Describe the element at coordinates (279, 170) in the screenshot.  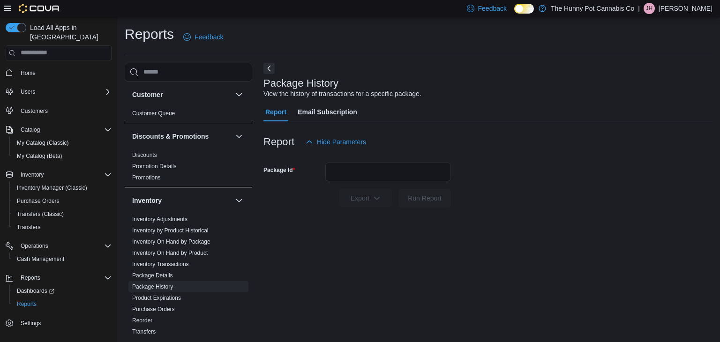
I see `label: Package Id` at that location.